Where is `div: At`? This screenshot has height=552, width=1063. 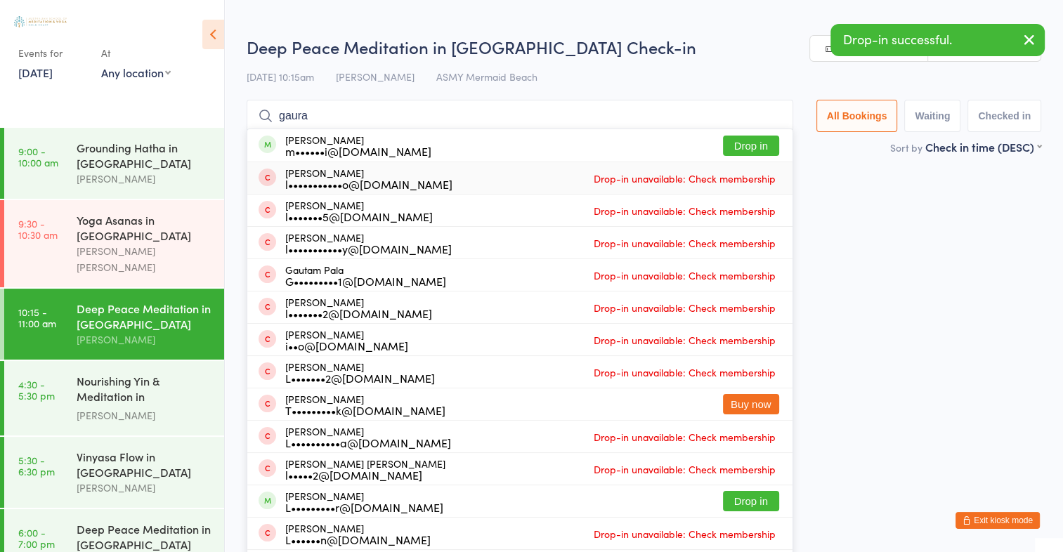
div: At is located at coordinates (136, 53).